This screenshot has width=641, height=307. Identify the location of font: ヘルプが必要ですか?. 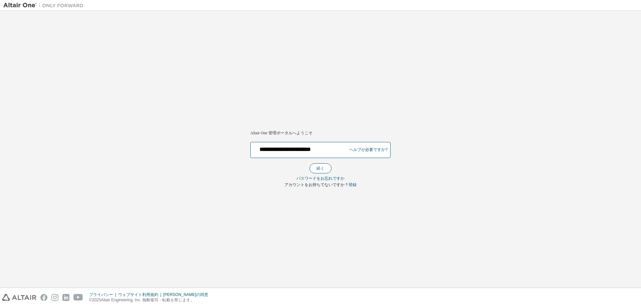
(368, 150).